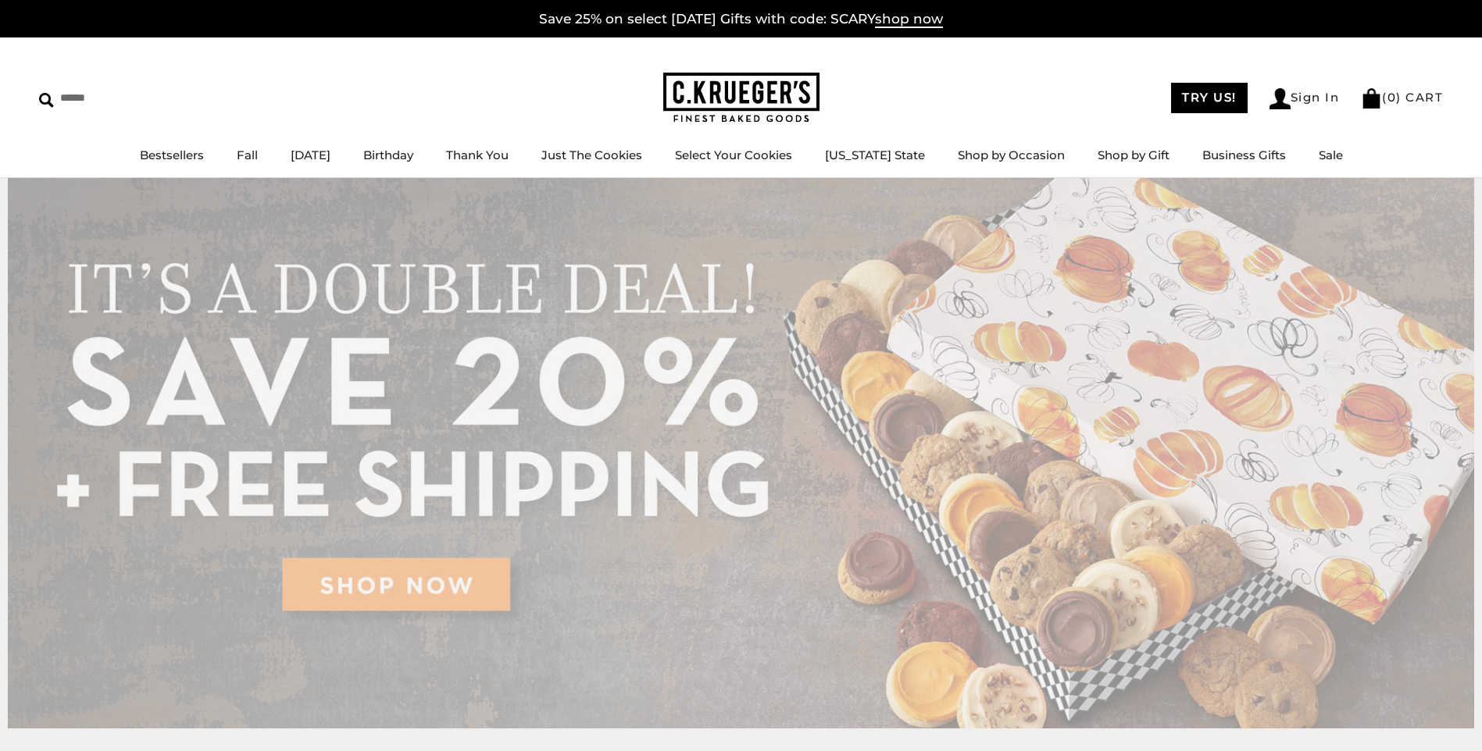  I want to click on img: Account, so click(1279, 98).